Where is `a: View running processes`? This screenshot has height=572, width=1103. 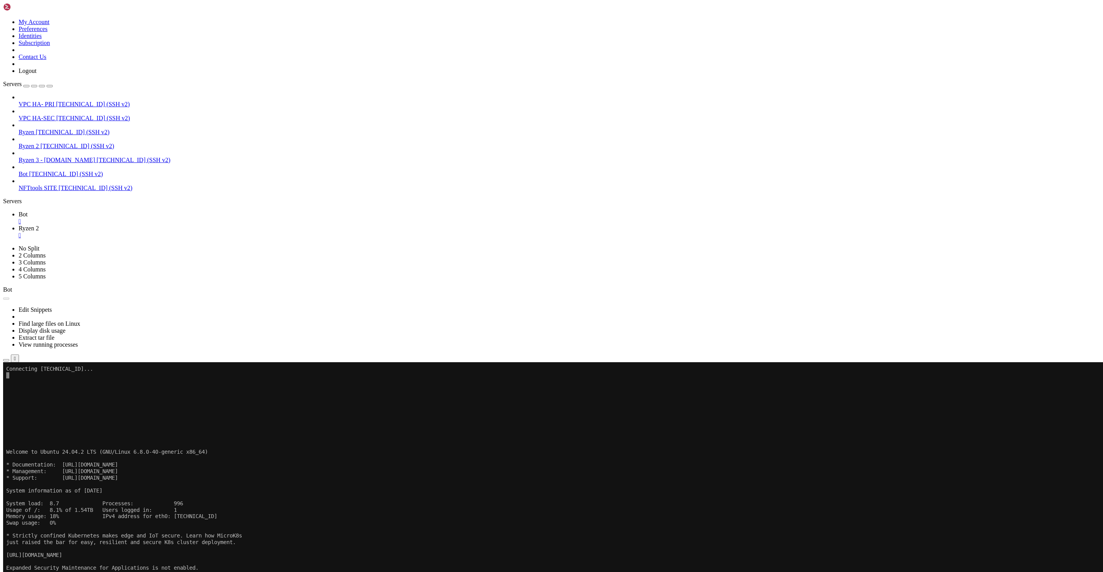 a: View running processes is located at coordinates (48, 344).